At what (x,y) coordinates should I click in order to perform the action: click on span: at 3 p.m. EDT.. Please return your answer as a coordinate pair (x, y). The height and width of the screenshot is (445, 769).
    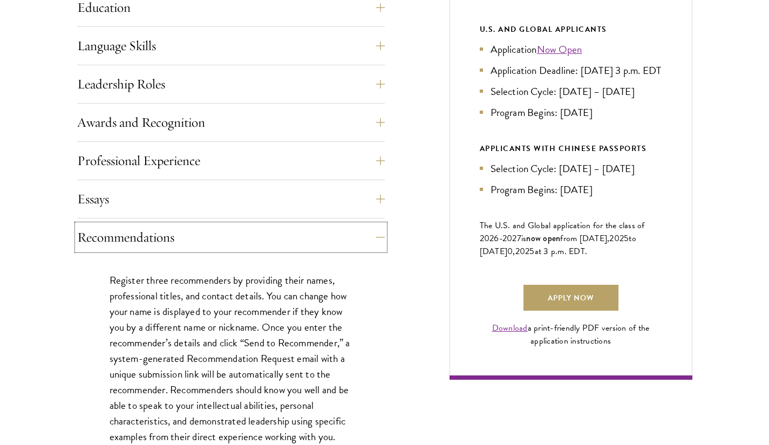
    Looking at the image, I should click on (561, 251).